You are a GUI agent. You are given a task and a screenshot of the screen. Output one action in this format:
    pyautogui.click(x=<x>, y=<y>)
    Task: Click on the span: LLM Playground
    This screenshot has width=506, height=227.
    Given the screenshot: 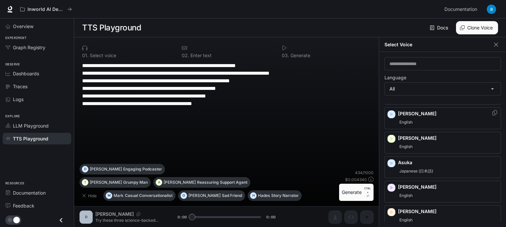 What is the action you would take?
    pyautogui.click(x=31, y=126)
    